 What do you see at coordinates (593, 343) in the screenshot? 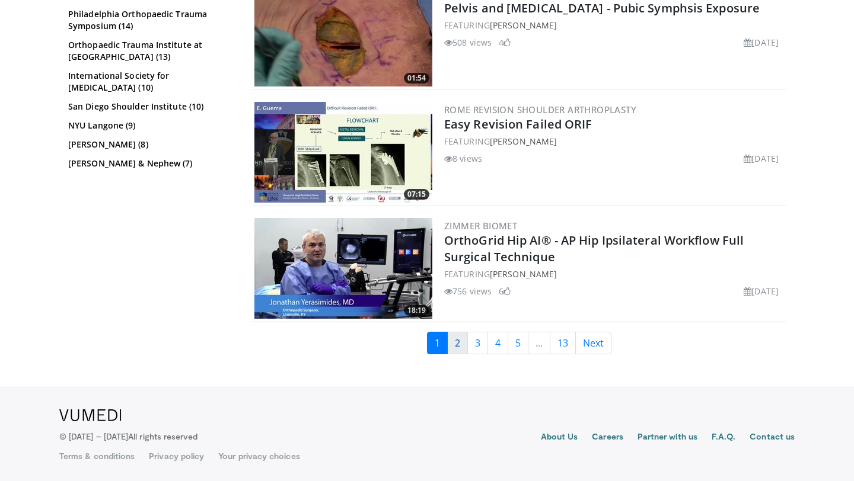
I see `a: Next` at bounding box center [593, 343].